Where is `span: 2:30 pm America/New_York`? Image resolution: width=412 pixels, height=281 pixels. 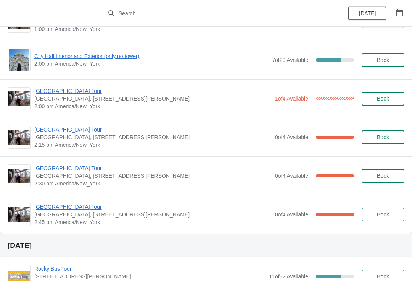
span: 2:30 pm America/New_York is located at coordinates (153, 183).